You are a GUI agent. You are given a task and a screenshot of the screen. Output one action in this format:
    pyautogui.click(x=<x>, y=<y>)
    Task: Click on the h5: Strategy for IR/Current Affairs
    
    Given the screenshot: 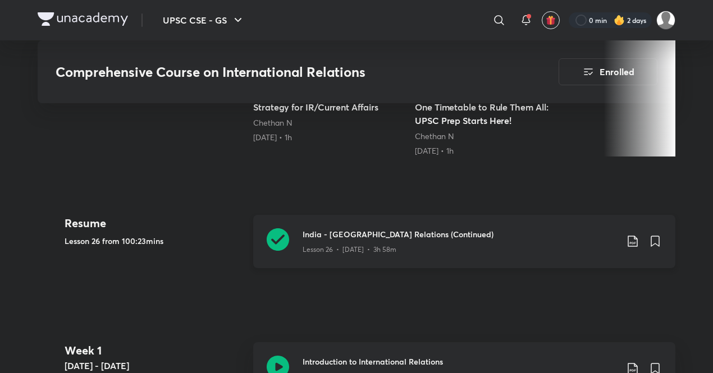 What is the action you would take?
    pyautogui.click(x=330, y=107)
    